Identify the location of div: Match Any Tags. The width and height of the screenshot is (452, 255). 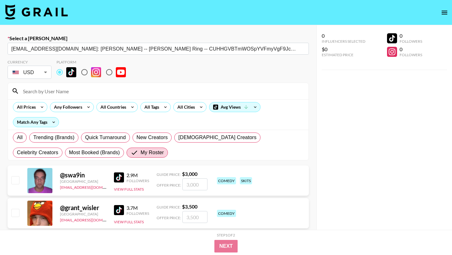
(36, 122).